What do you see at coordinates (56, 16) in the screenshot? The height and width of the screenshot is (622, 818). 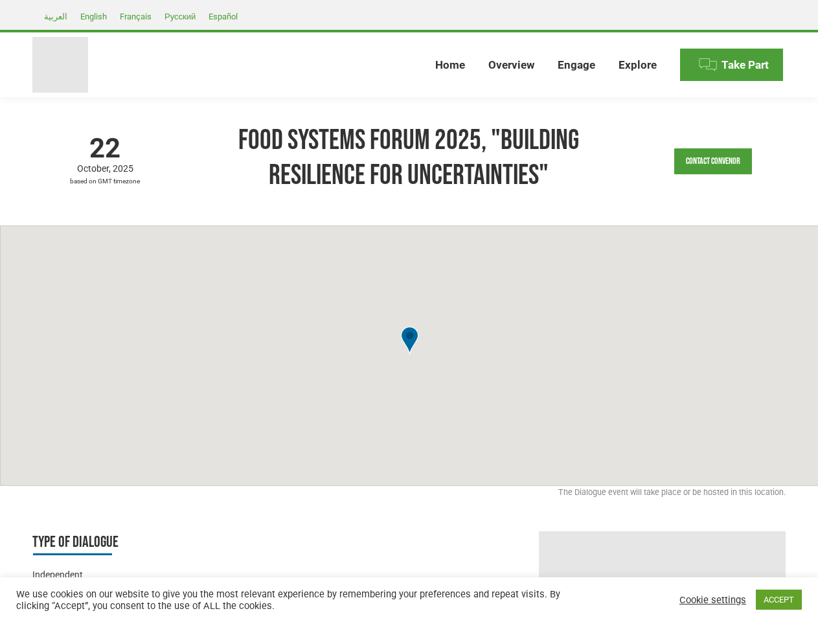 I see `span: العربية` at bounding box center [56, 16].